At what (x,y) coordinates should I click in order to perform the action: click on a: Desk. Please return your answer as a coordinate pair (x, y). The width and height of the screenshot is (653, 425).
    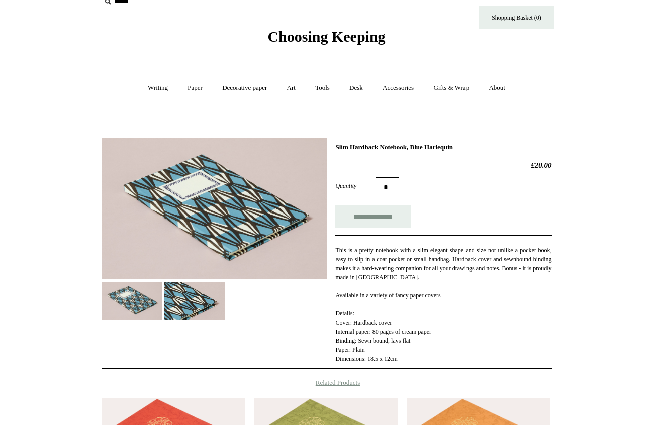
    Looking at the image, I should click on (356, 88).